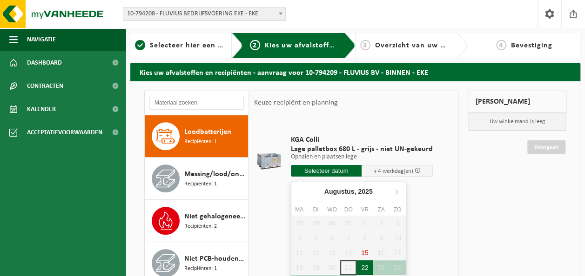 This screenshot has width=585, height=276. What do you see at coordinates (204, 14) in the screenshot?
I see `span: 10-794208 - FLUVIUS BEDRIJFSVOERING EKE - EKE` at bounding box center [204, 14].